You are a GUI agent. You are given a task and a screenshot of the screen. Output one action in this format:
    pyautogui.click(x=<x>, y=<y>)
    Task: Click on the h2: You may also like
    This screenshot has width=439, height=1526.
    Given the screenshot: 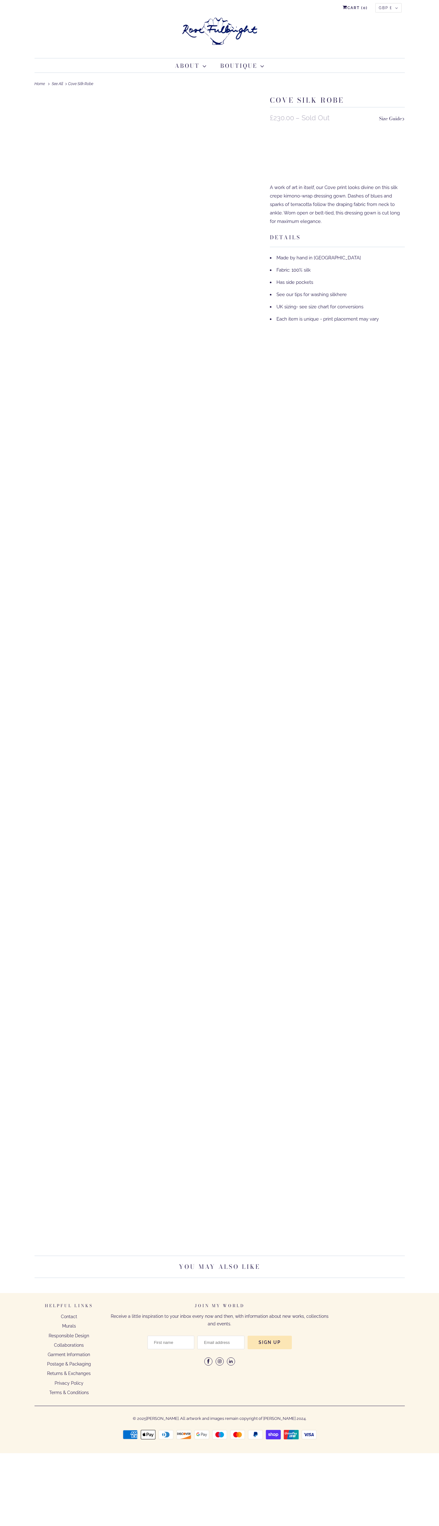 What is the action you would take?
    pyautogui.click(x=220, y=1266)
    